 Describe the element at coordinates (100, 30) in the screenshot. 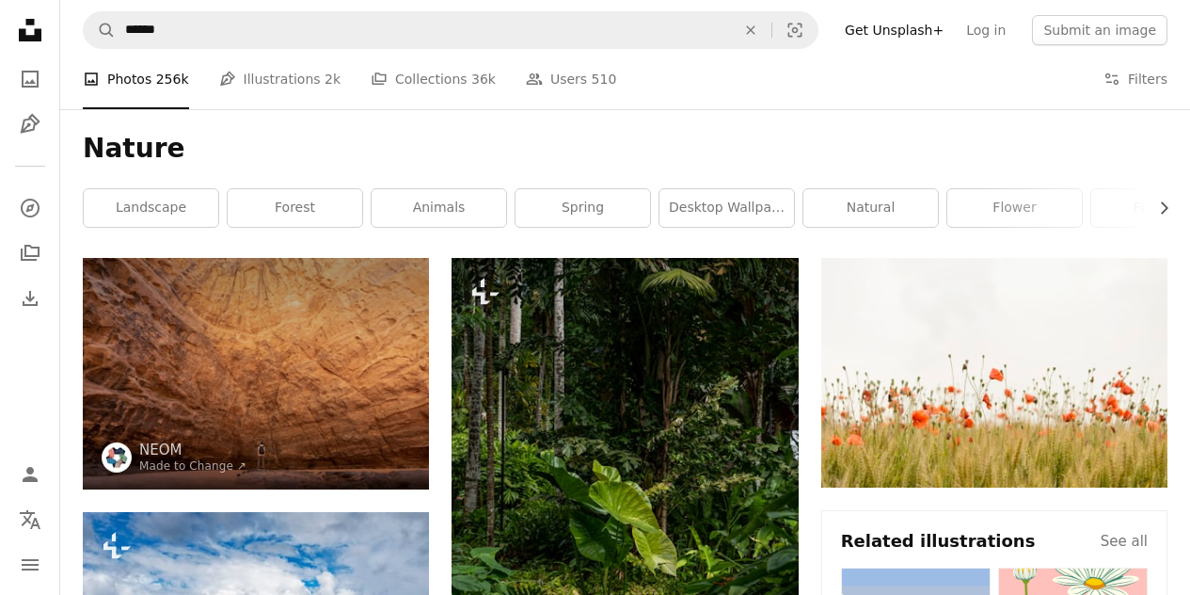

I see `button: Search Unsplash` at that location.